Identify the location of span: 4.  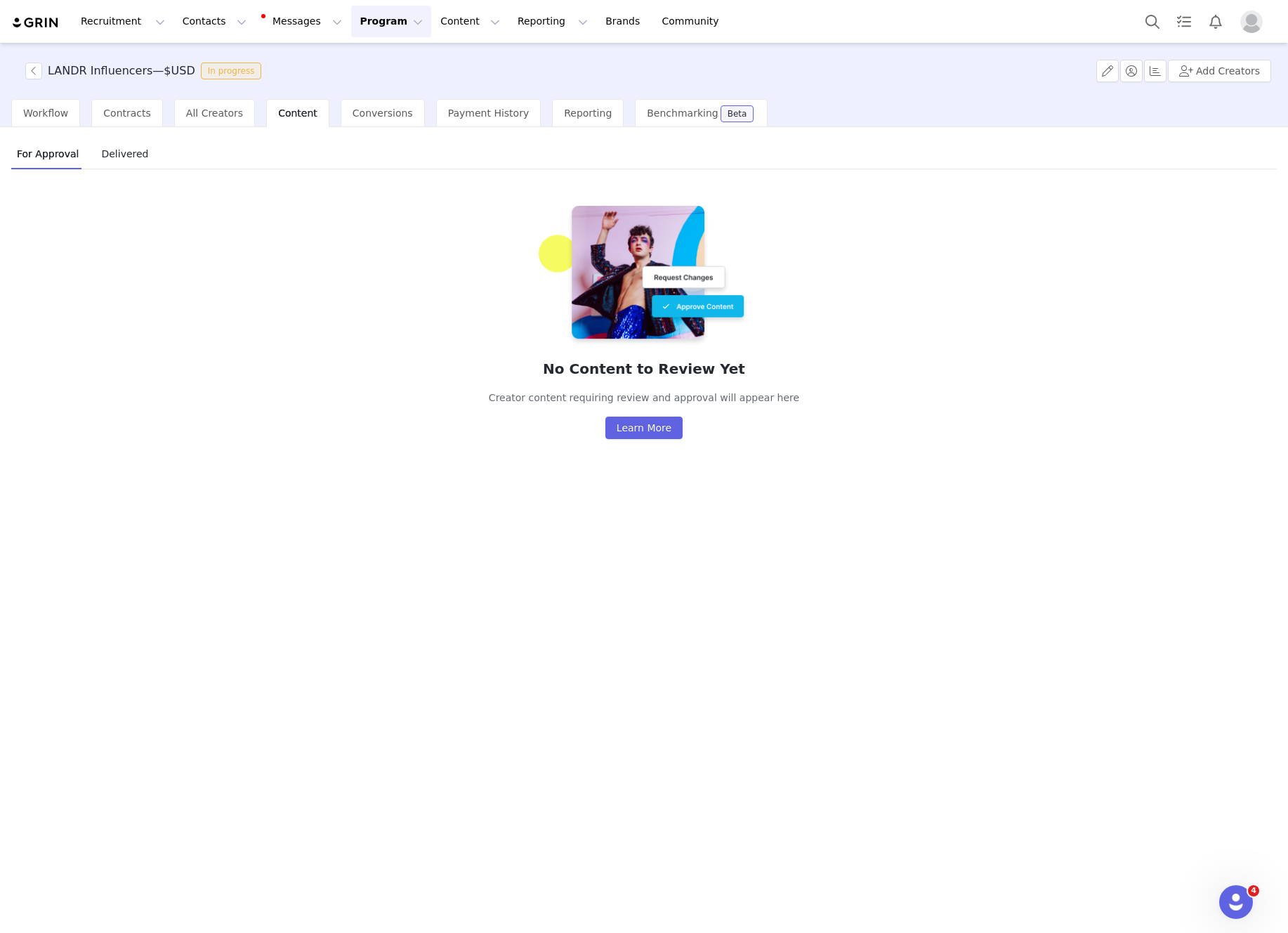
(1254, 891).